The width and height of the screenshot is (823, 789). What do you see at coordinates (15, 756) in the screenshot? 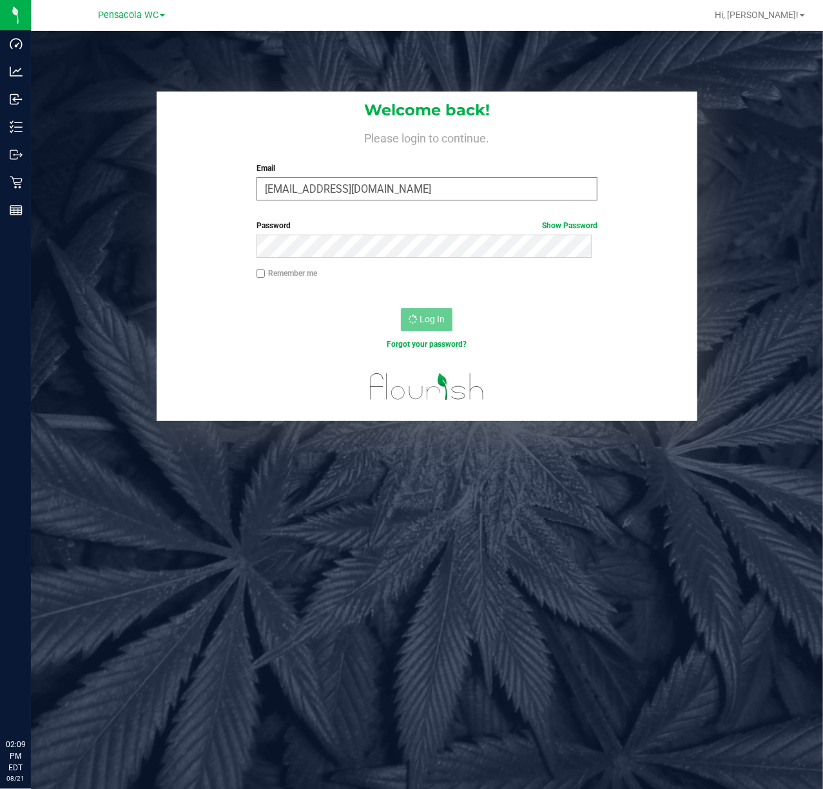
I see `p: 02:09 PM EDT` at bounding box center [15, 756].